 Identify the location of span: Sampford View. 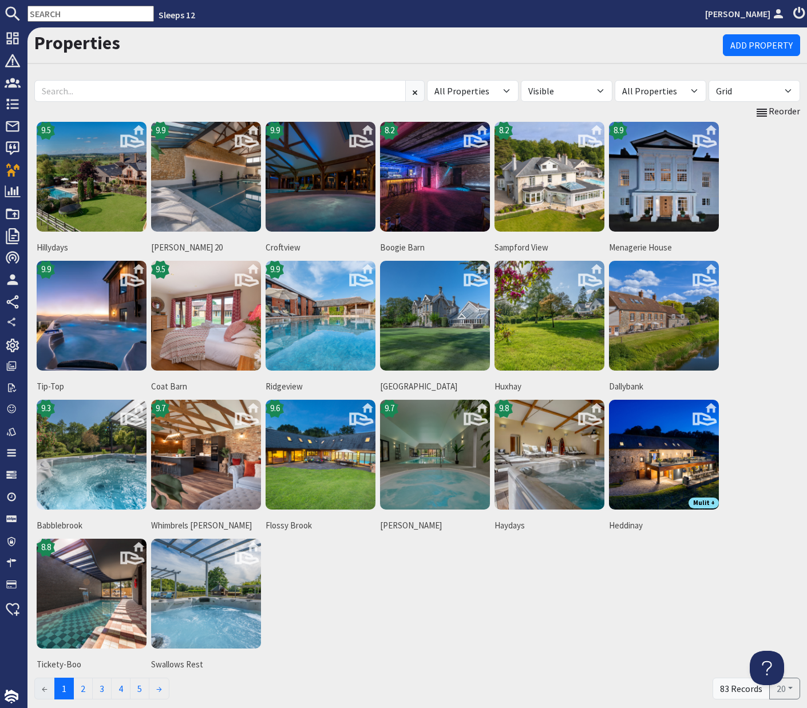
(549, 248).